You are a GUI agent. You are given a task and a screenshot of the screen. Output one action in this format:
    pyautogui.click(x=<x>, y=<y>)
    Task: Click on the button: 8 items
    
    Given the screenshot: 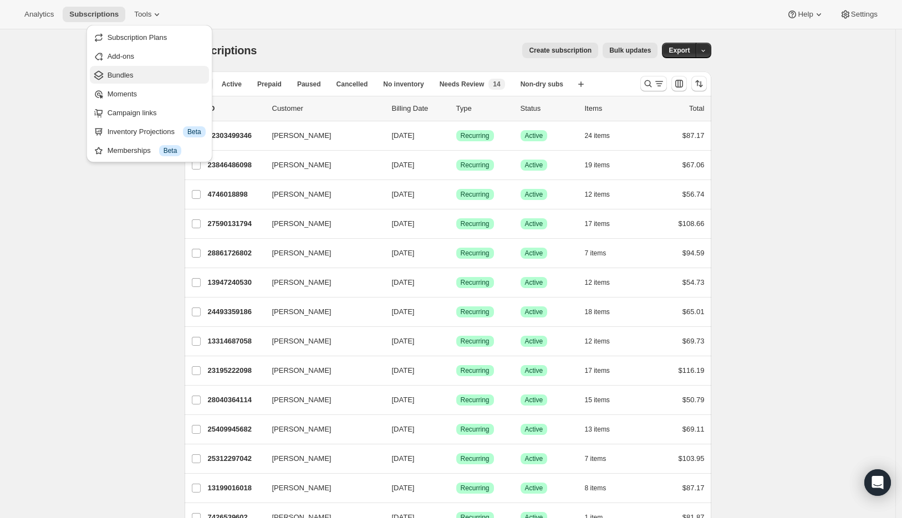 What is the action you would take?
    pyautogui.click(x=601, y=488)
    